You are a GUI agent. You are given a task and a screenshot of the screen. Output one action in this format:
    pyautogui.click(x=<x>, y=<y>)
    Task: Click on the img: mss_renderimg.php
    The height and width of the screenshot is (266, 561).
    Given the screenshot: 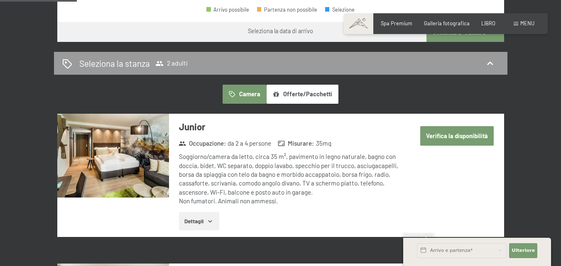 What is the action you would take?
    pyautogui.click(x=113, y=156)
    